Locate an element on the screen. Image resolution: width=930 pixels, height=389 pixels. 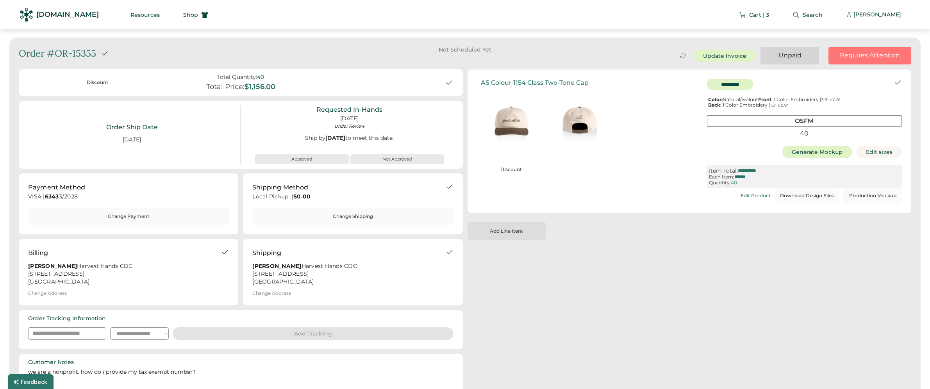
div: Shipping Method is located at coordinates (280, 188).